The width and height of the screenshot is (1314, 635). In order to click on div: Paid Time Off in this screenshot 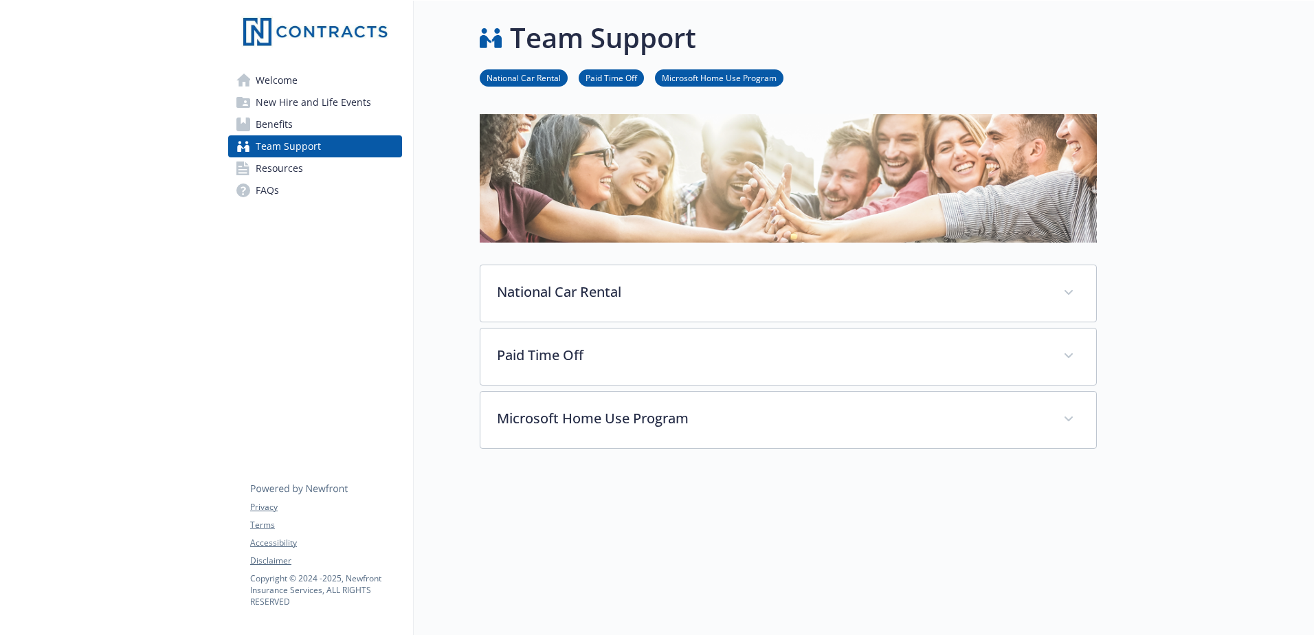, I will do `click(788, 357)`.